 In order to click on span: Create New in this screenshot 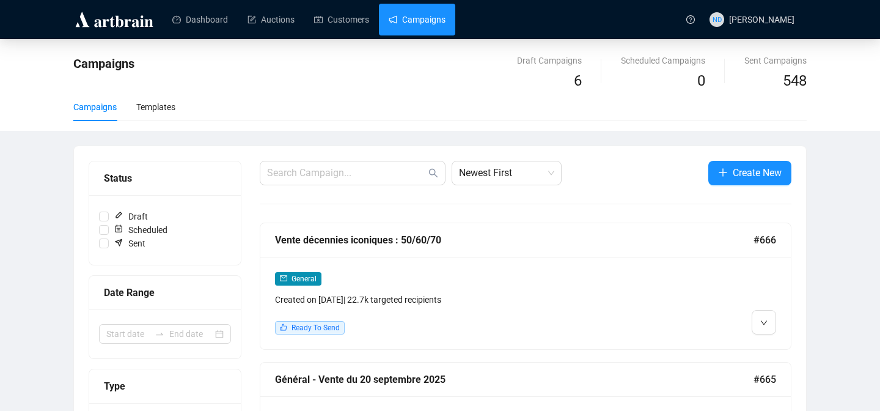, I will do `click(757, 172)`.